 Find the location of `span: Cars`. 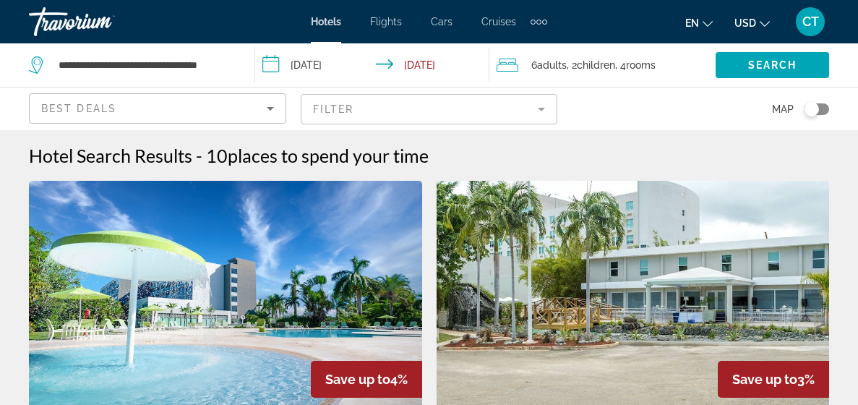

span: Cars is located at coordinates (442, 22).